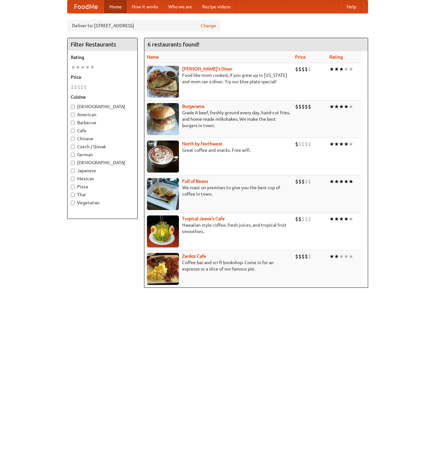 This screenshot has height=453, width=435. What do you see at coordinates (208, 26) in the screenshot?
I see `a: Change` at bounding box center [208, 26].